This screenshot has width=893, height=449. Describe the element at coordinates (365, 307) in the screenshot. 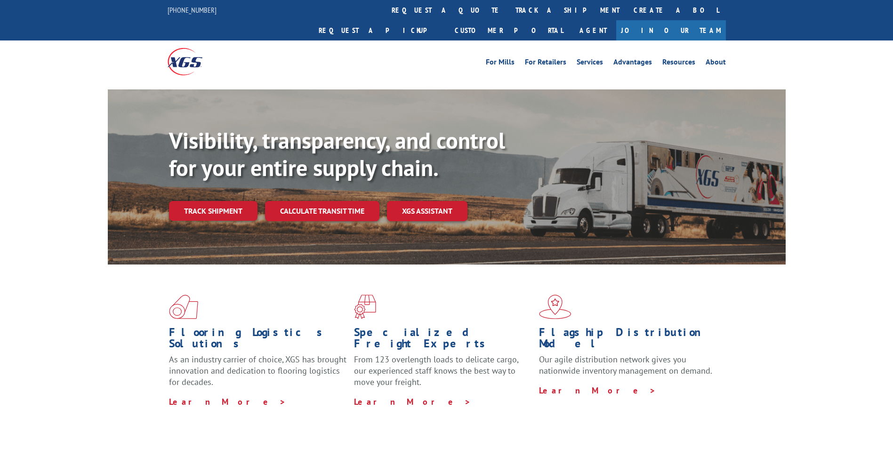

I see `img: xgs-icon-focused-on-flooring-red` at that location.